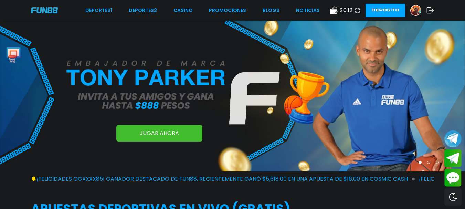 This screenshot has width=465, height=209. What do you see at coordinates (44, 10) in the screenshot?
I see `img: Company Logo` at bounding box center [44, 10].